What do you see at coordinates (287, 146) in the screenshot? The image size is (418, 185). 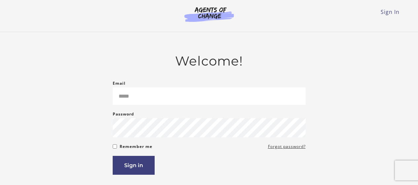 I see `a: Forgot password?` at bounding box center [287, 146].